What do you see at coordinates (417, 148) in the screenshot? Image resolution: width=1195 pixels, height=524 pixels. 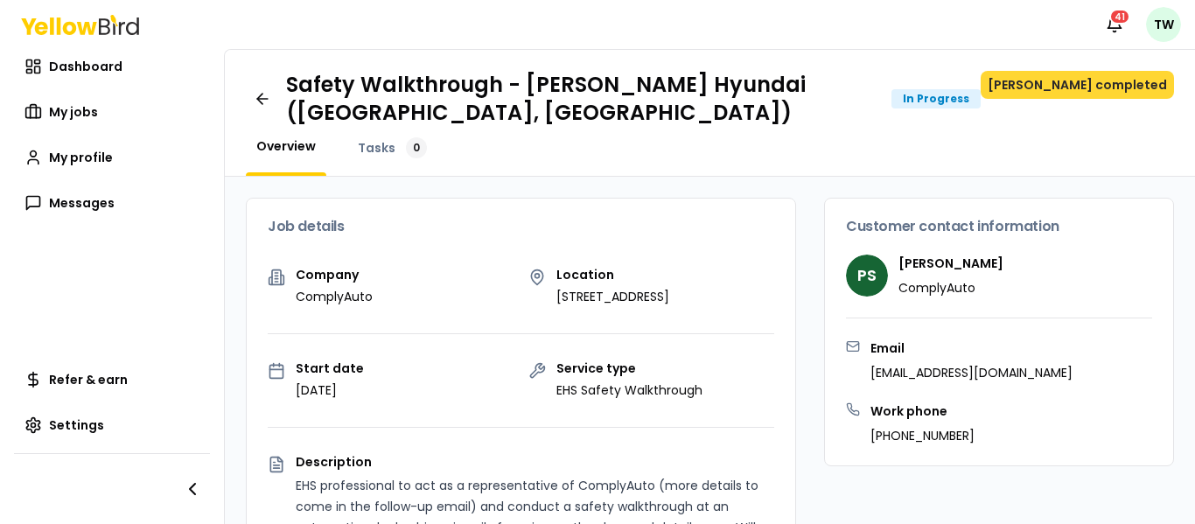 I see `div: 0` at bounding box center [417, 148].